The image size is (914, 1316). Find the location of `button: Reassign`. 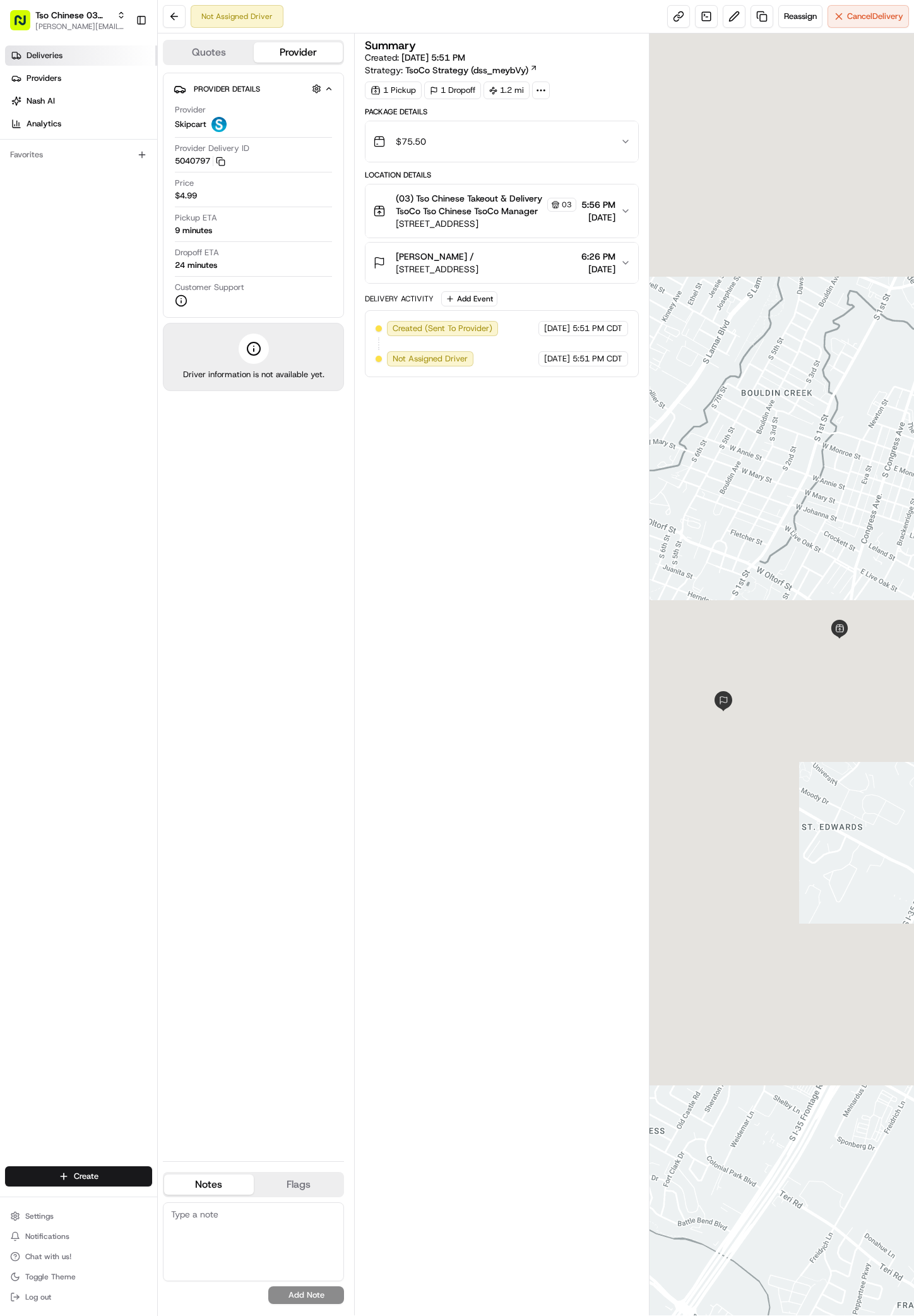

button: Reassign is located at coordinates (800, 17).